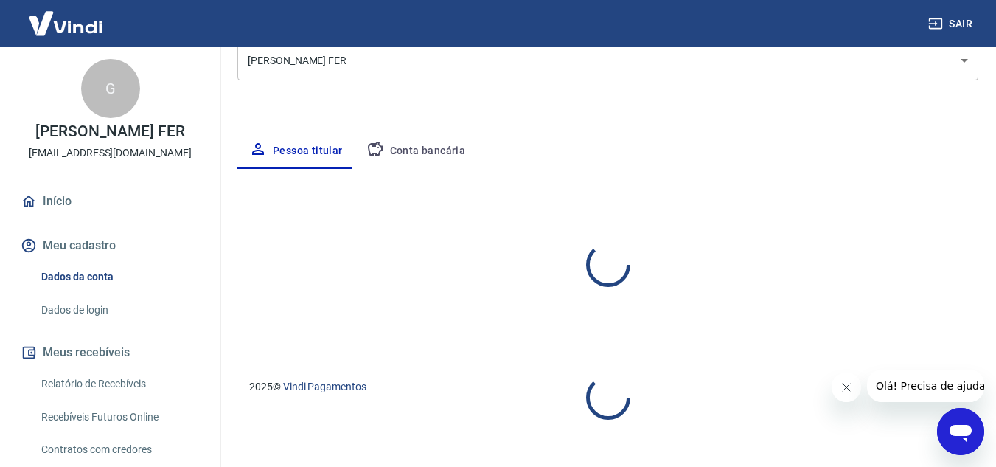 The width and height of the screenshot is (996, 467). I want to click on button: Meus recebíveis, so click(110, 353).